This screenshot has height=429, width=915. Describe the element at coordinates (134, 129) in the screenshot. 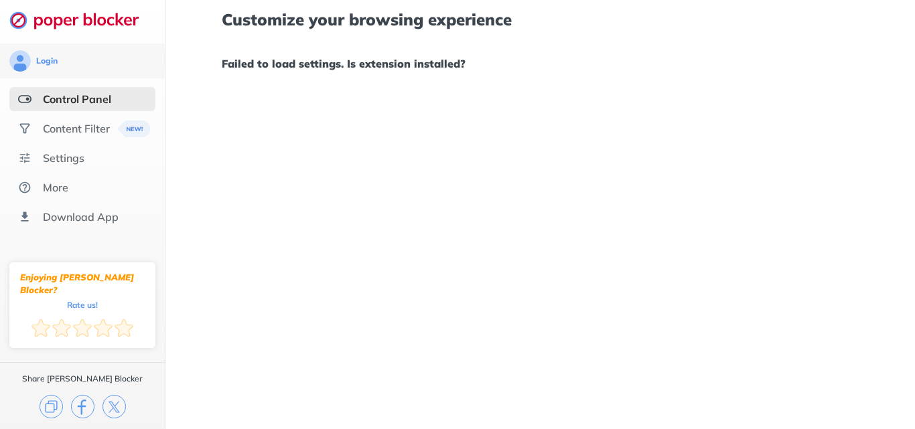

I see `img: menuBanner.svg` at that location.